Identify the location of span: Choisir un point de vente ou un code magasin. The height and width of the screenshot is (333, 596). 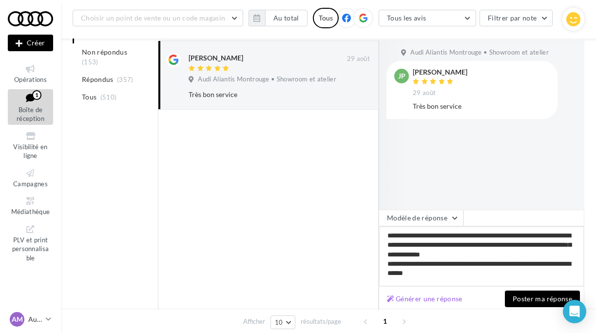
(153, 18).